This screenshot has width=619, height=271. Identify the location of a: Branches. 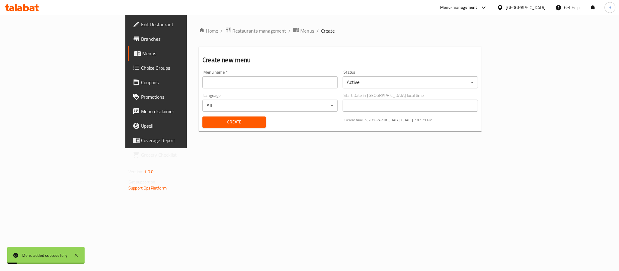
(178, 39).